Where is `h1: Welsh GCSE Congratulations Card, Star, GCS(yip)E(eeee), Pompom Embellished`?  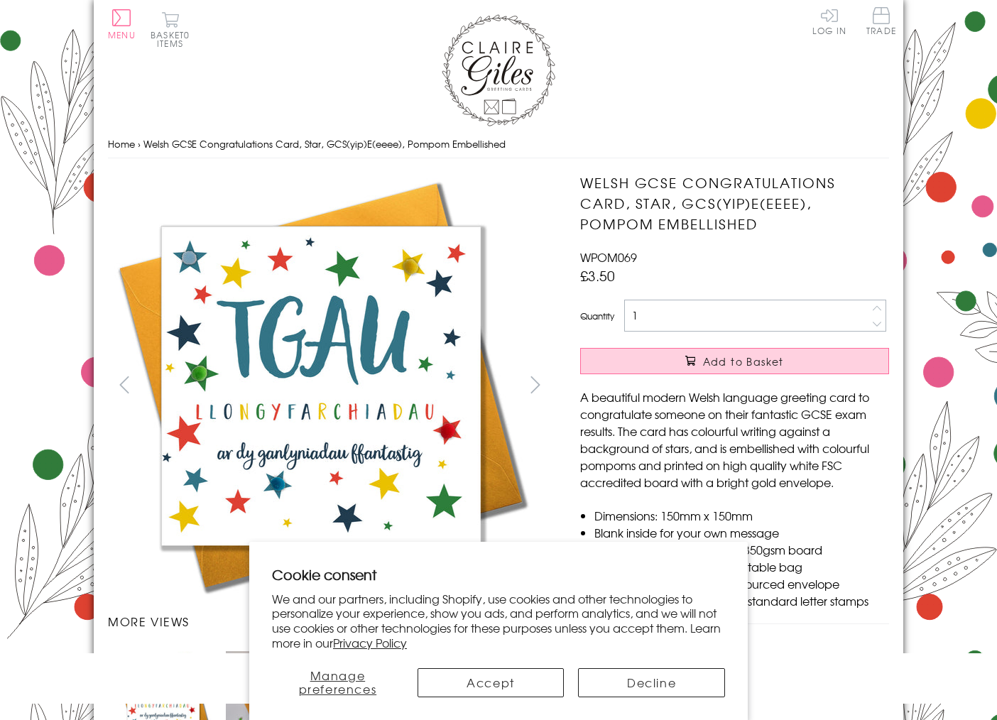
h1: Welsh GCSE Congratulations Card, Star, GCS(yip)E(eeee), Pompom Embellished is located at coordinates (735, 203).